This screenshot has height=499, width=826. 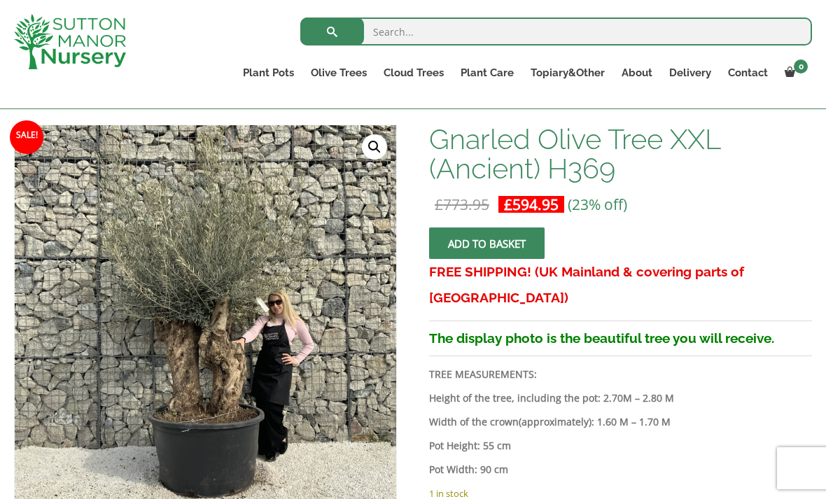 I want to click on strong: Width of the crown : 1.60 M – 1.70 M, so click(x=549, y=421).